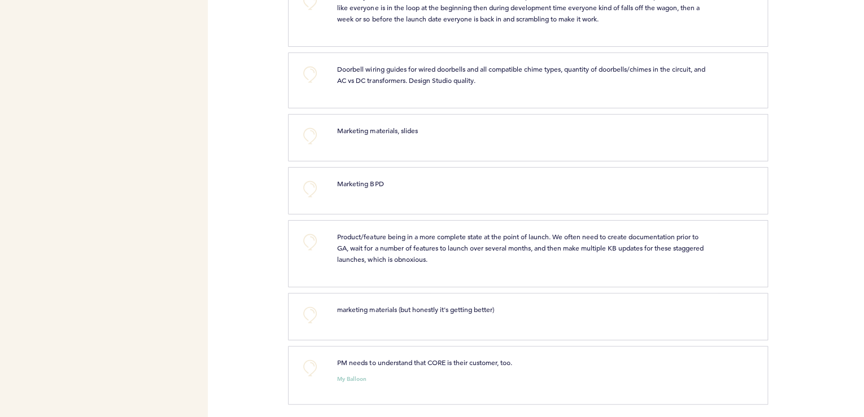 Image resolution: width=864 pixels, height=417 pixels. Describe the element at coordinates (522, 75) in the screenshot. I see `span: Doorbell wiring guides for wired doorbells and all compatible chime types, quantity of doorbells/...` at that location.